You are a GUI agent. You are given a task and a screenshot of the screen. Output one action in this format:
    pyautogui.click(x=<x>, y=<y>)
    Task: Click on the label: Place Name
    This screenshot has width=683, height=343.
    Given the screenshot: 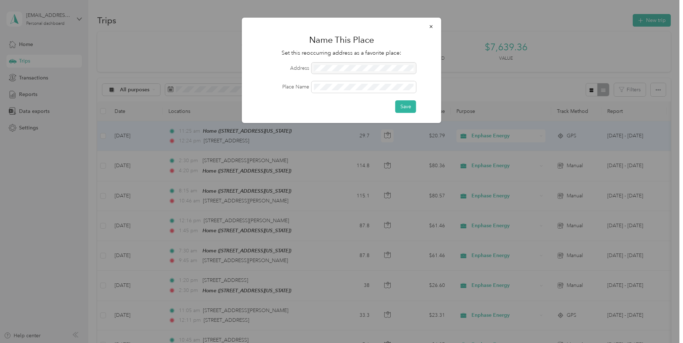 What is the action you would take?
    pyautogui.click(x=281, y=87)
    